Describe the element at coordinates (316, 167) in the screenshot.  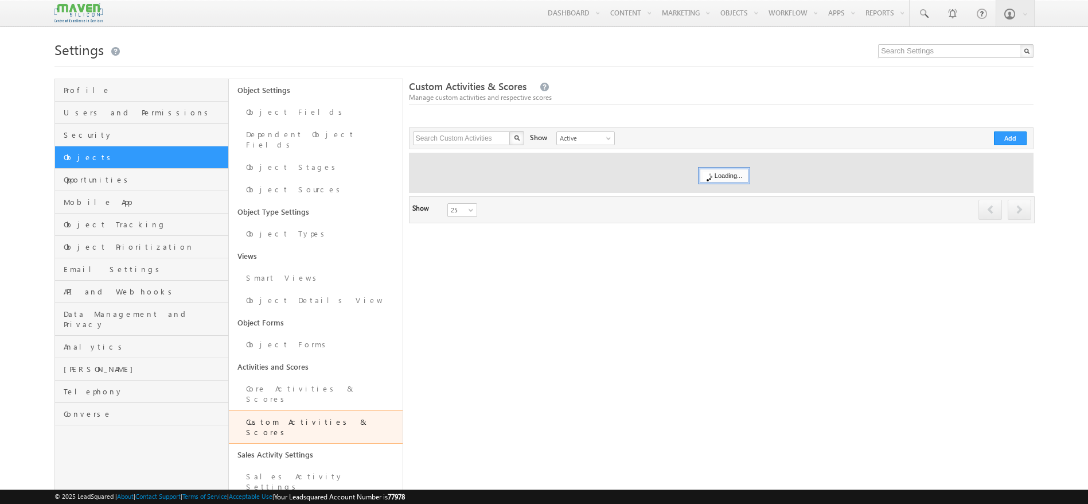
I see `a: Object Stages` at that location.